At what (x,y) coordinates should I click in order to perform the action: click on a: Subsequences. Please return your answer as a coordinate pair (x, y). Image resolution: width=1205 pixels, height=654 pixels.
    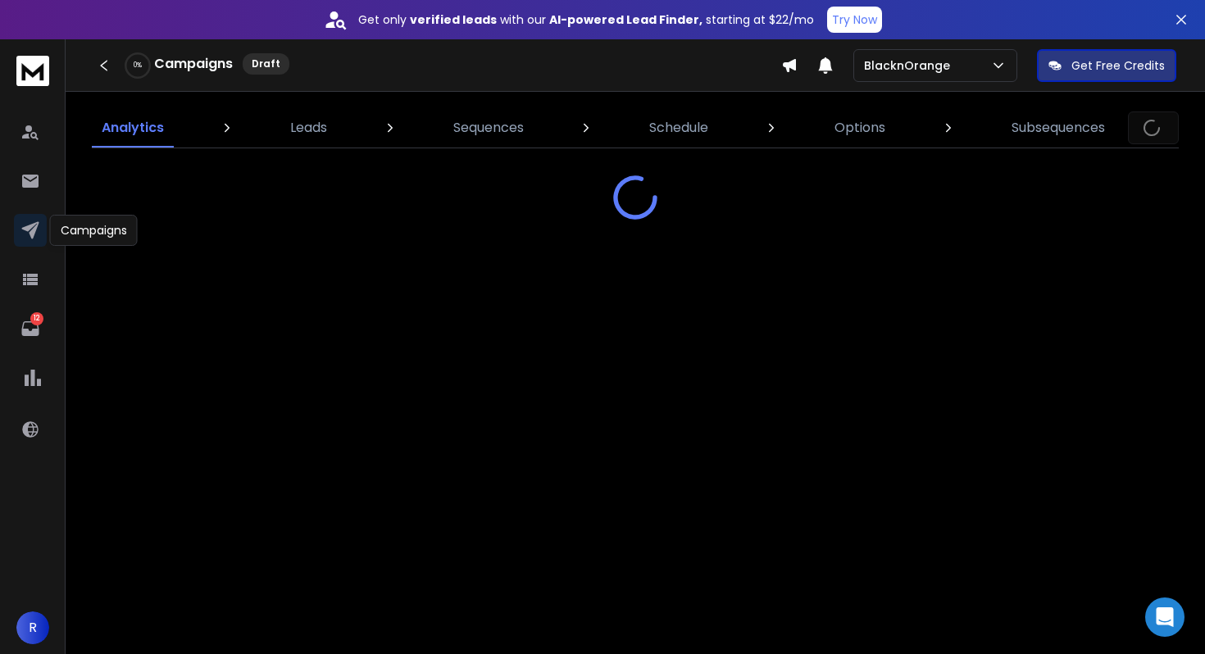
    Looking at the image, I should click on (1058, 128).